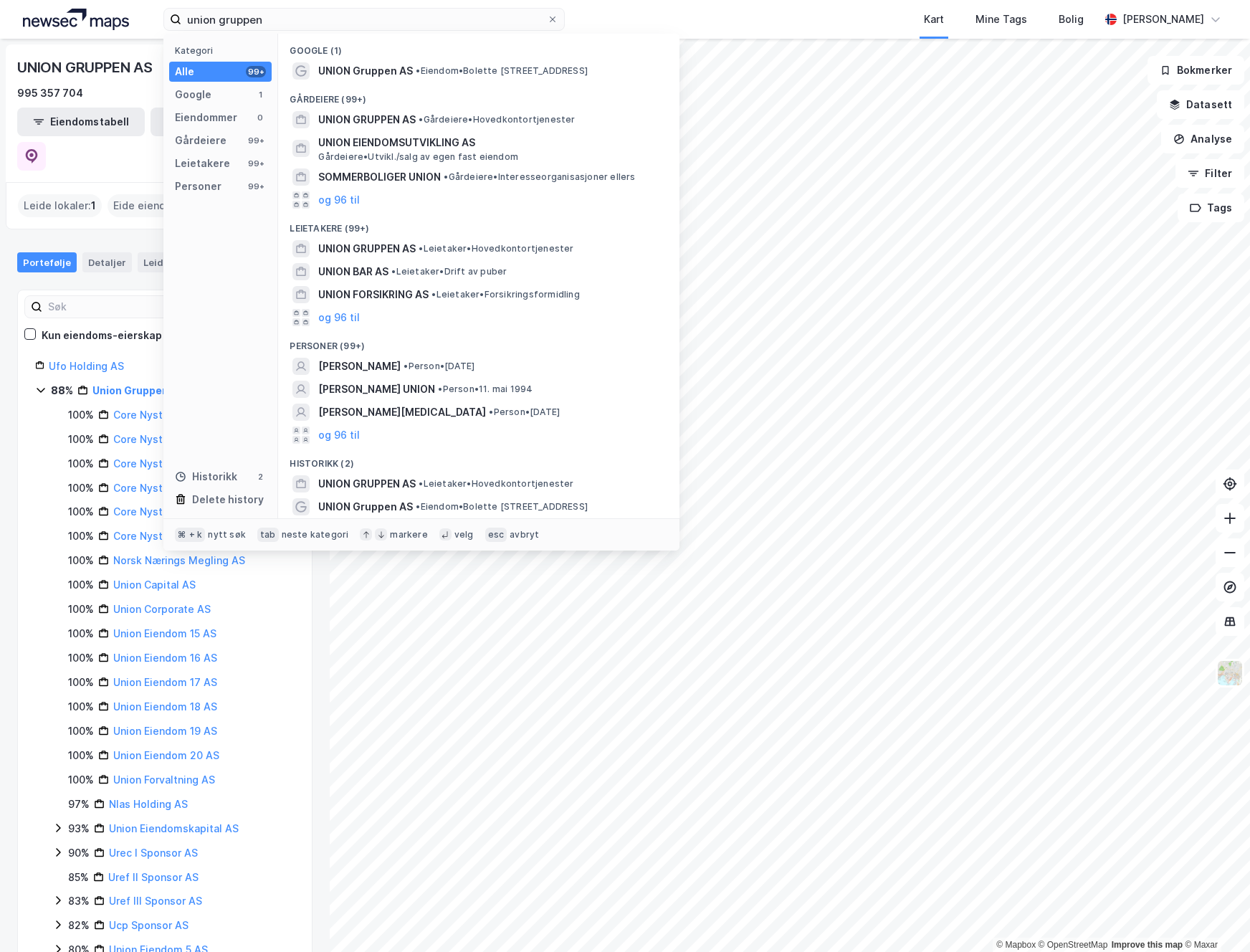 This screenshot has width=1250, height=952. I want to click on a: Core Nystiftet 10 AS, so click(164, 414).